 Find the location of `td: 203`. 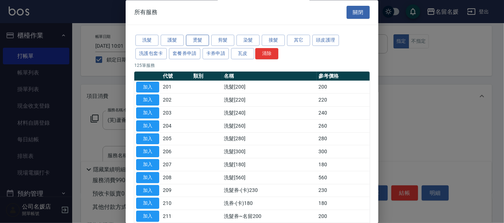

td: 203 is located at coordinates (176, 113).